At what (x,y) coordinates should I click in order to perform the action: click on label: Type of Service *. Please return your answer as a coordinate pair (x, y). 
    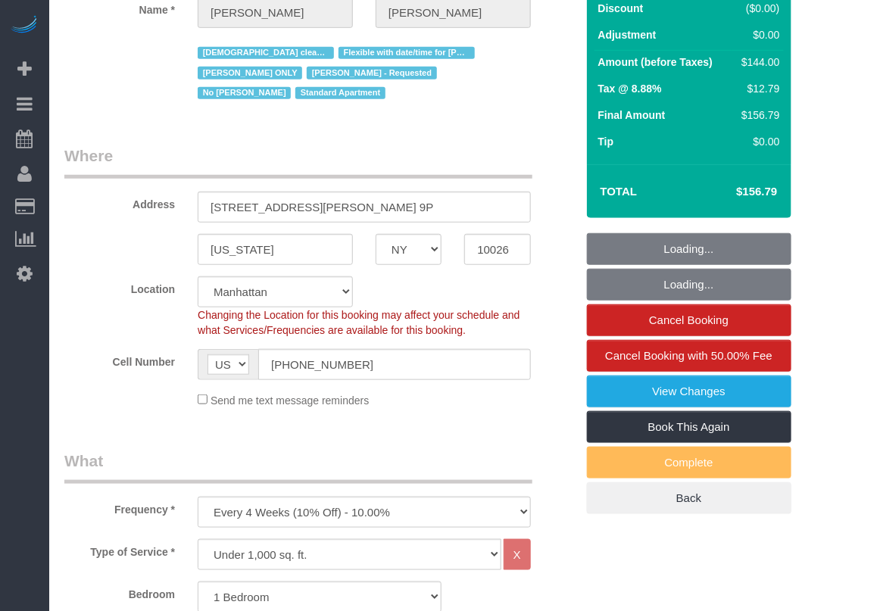
    Looking at the image, I should click on (120, 549).